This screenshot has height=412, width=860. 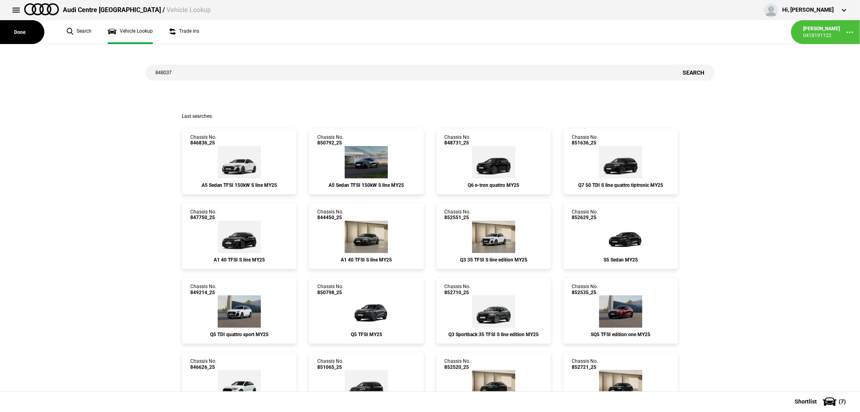 What do you see at coordinates (493, 237) in the screenshot?
I see `img: Audi_F3BCCX_25LE_FZ_2Y2Y_3FU_6FJ_3S2_V72_WN8_(Nadin:_3FU_3S2_6FJ_C62_V72_WN8)_ext.png` at bounding box center [493, 237].